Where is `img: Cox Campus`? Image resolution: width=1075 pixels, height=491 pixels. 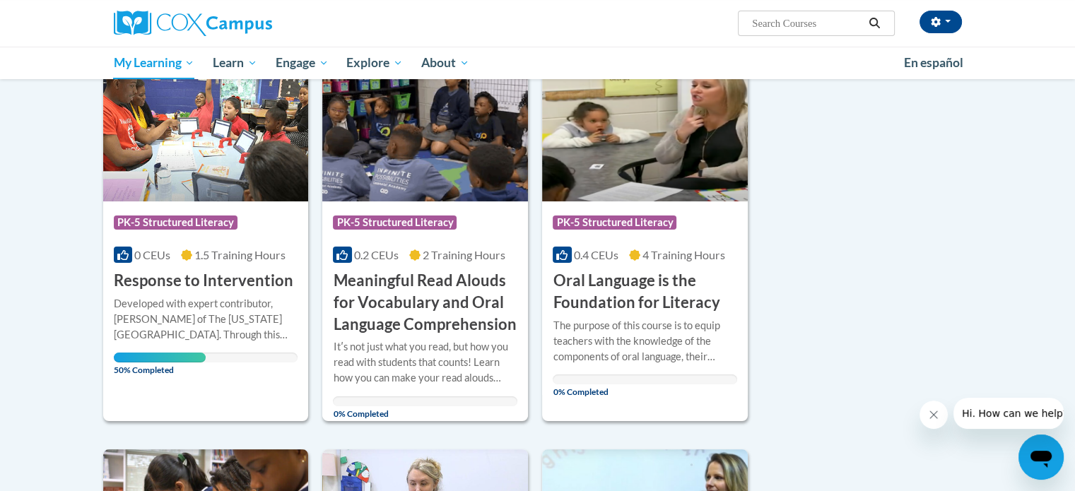 img: Cox Campus is located at coordinates (193, 23).